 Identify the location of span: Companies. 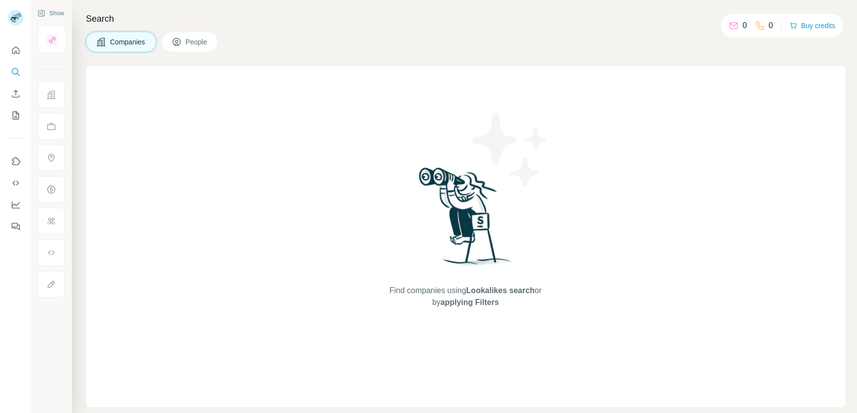
(128, 42).